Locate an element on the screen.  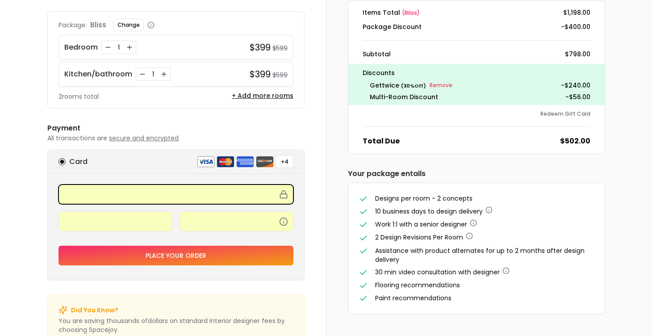
button: Decrease quantity for Kitchen/bathroom is located at coordinates (142, 74).